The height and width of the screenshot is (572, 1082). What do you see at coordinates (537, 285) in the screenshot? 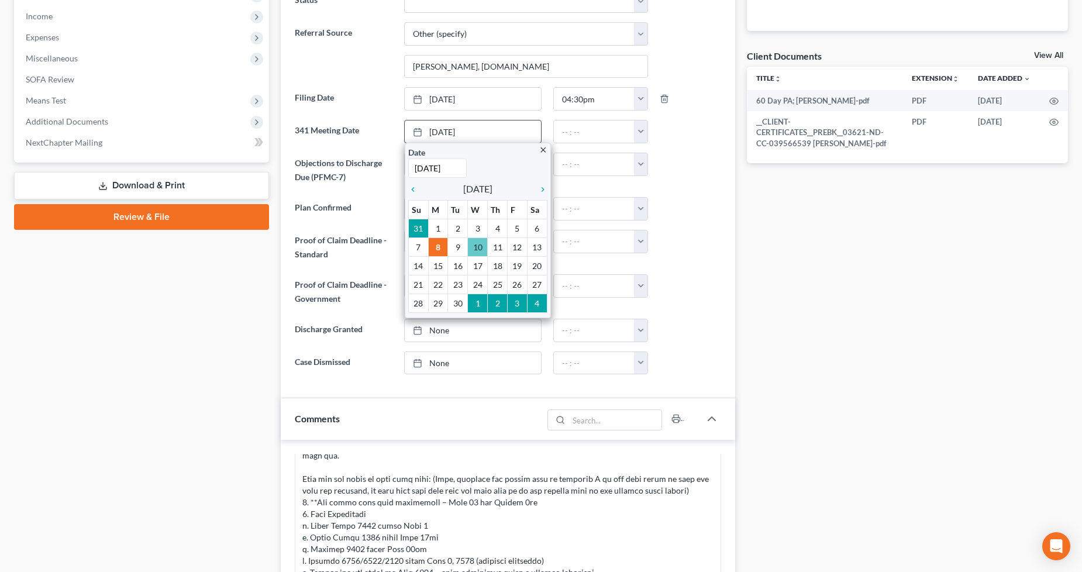
I see `td: 27` at bounding box center [537, 285].